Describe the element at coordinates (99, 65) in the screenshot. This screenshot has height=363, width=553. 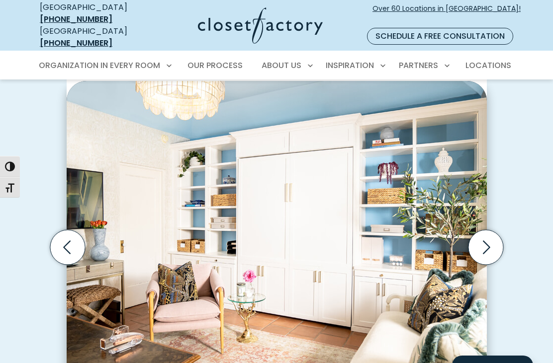
I see `span: Organization in Every Room` at that location.